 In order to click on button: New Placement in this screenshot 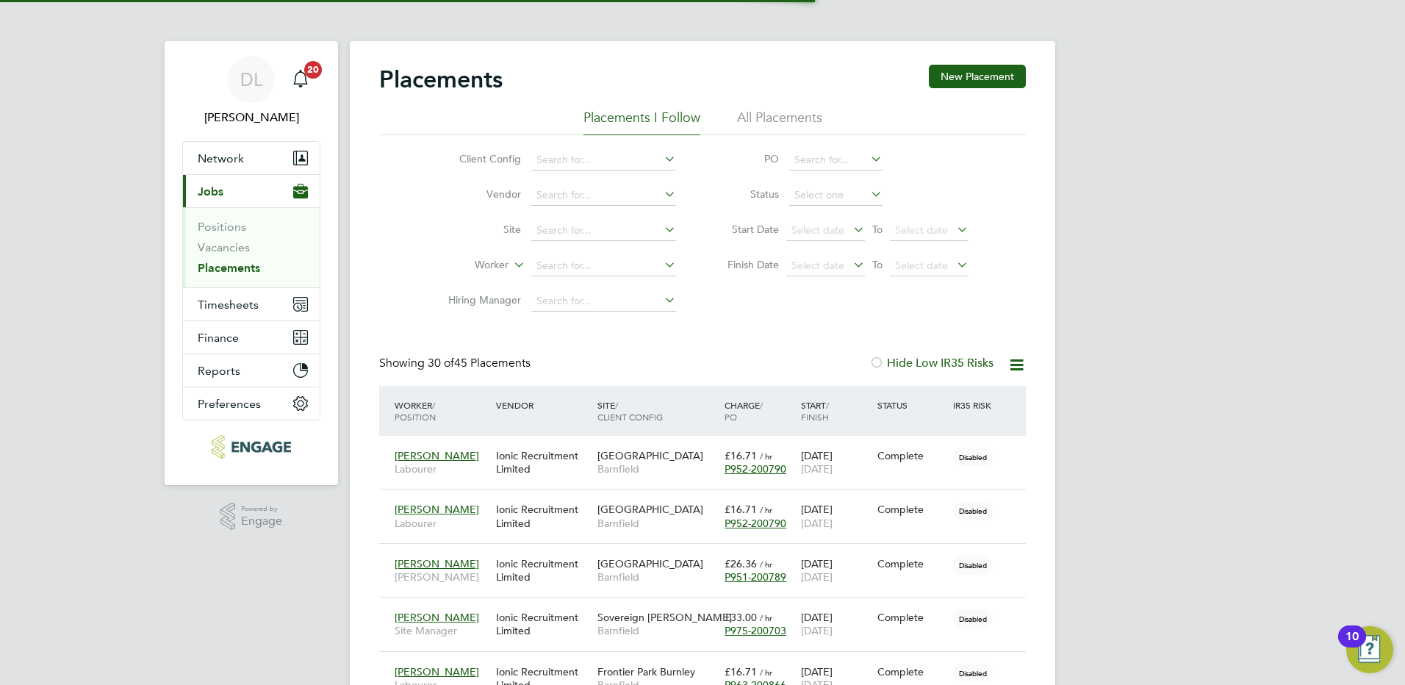, I will do `click(978, 76)`.